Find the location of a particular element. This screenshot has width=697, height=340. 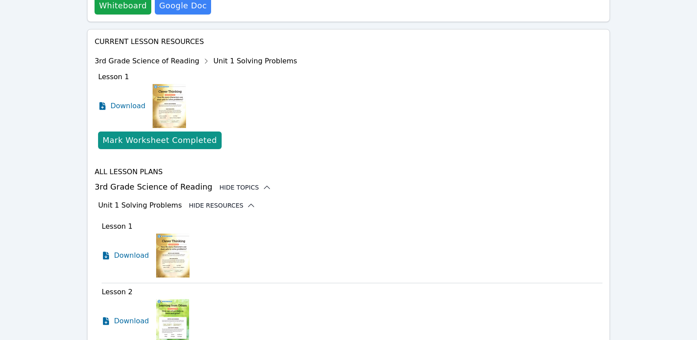

h4: Current Lesson Resources is located at coordinates (348, 42).